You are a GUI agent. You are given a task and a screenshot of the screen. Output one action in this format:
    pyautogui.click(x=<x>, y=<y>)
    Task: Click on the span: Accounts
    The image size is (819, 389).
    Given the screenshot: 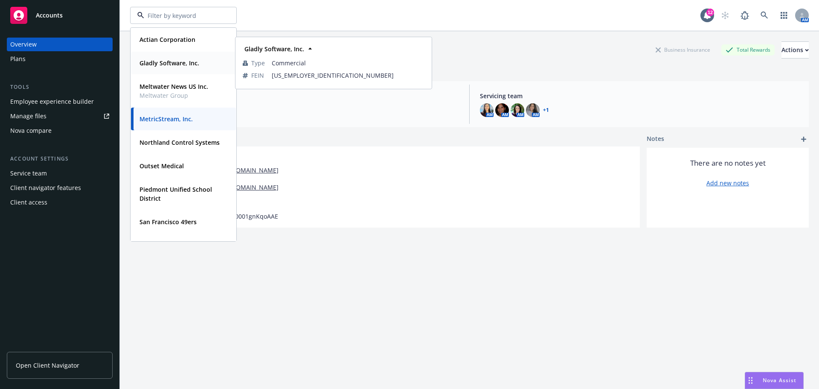 What is the action you would take?
    pyautogui.click(x=49, y=15)
    